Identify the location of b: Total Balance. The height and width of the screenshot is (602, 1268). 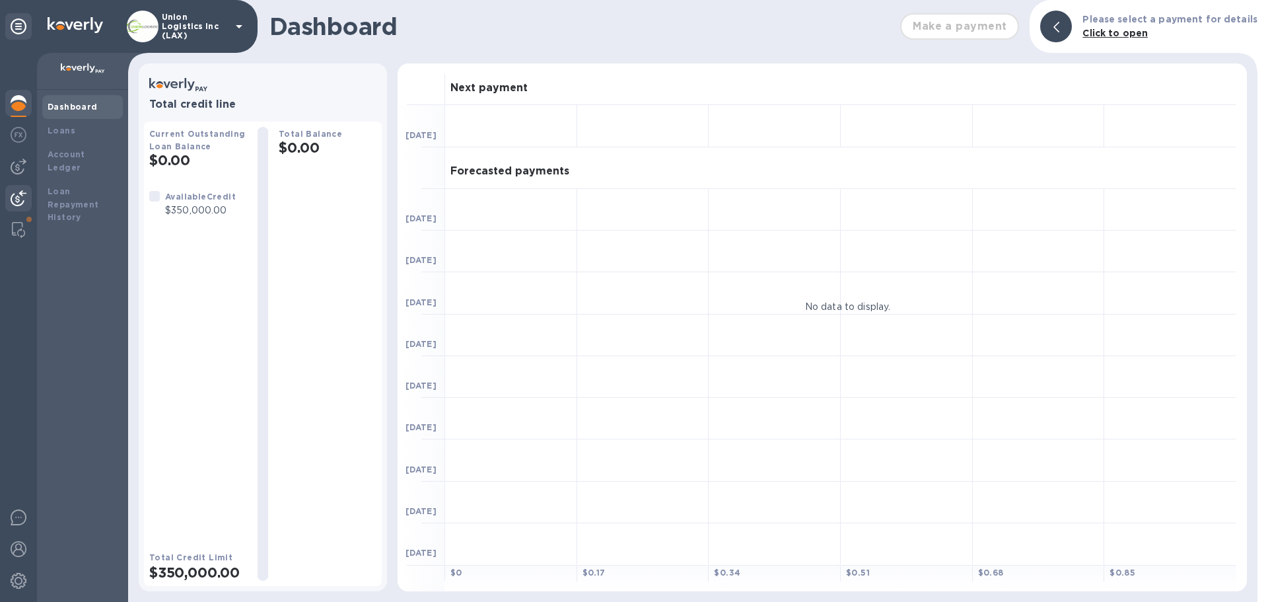
(310, 133).